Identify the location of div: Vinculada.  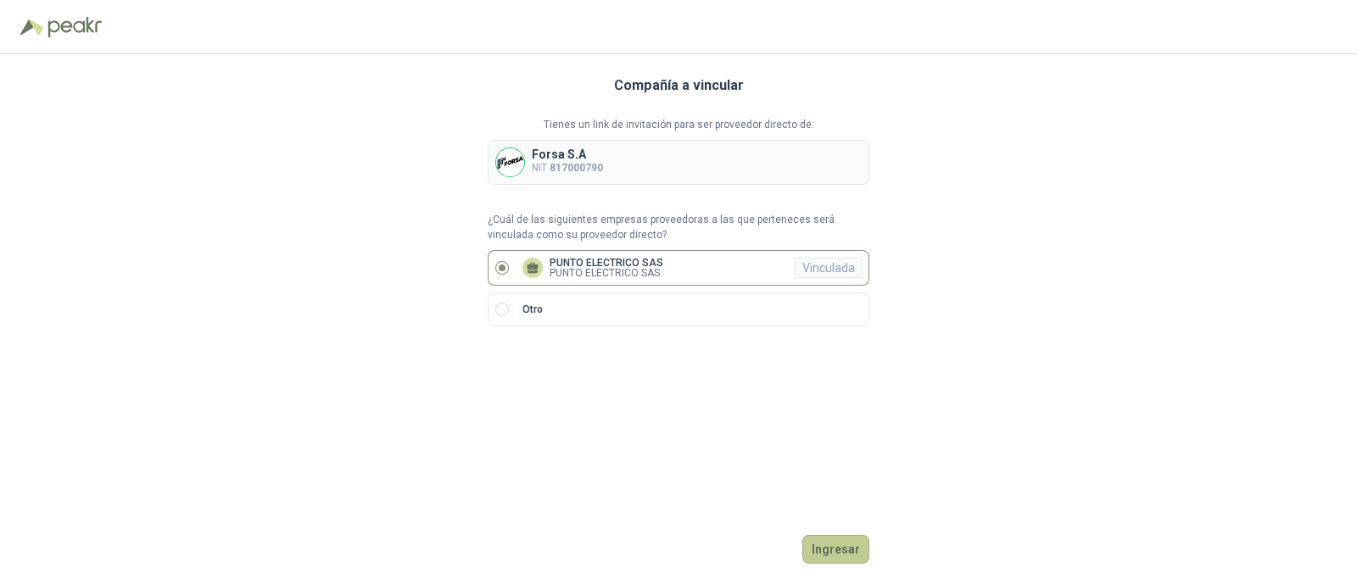
(829, 268).